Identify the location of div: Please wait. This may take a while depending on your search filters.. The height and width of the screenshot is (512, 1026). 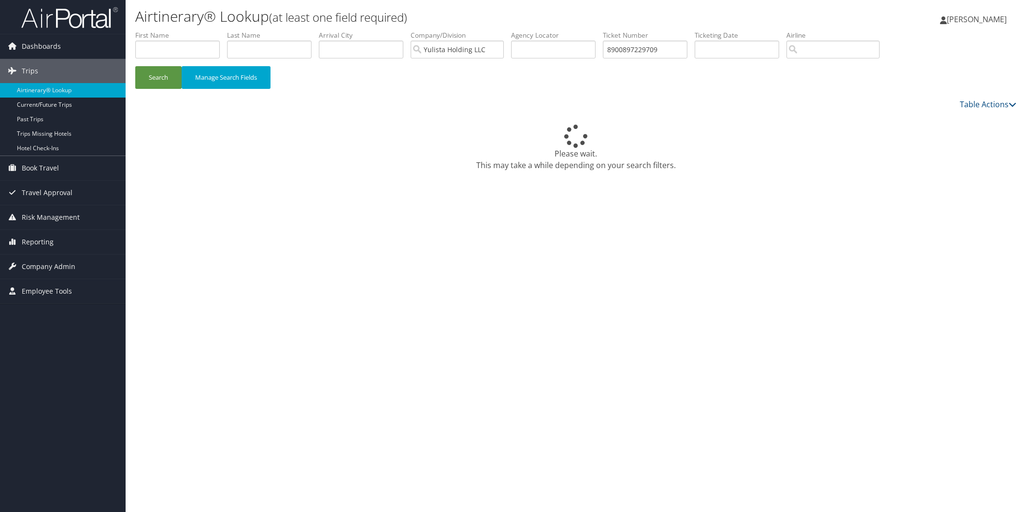
(576, 148).